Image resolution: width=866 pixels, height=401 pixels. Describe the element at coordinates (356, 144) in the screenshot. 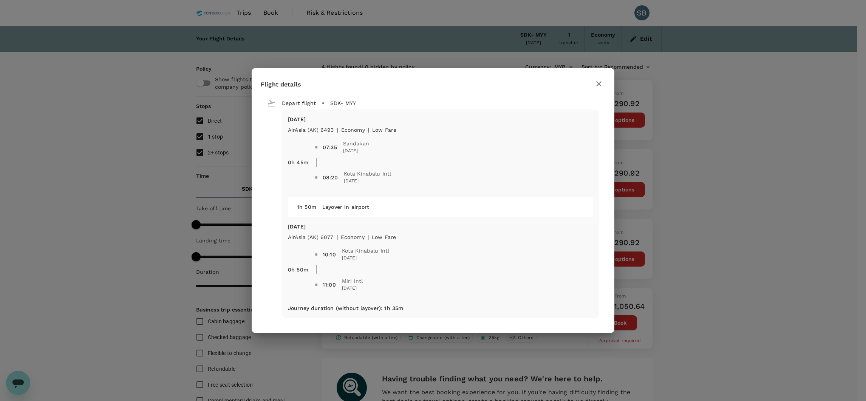

I see `span: Sandakan` at that location.